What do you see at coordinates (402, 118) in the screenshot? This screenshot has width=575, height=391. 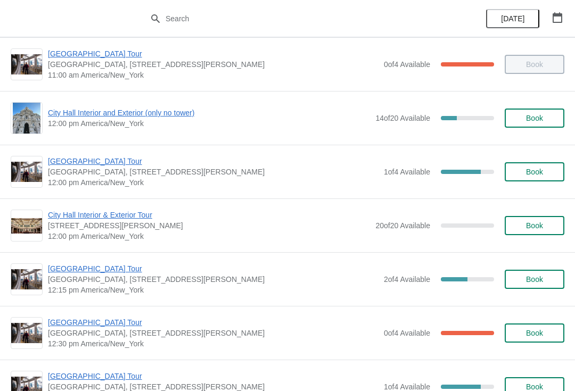 I see `span: 14 of 20 Available` at bounding box center [402, 118].